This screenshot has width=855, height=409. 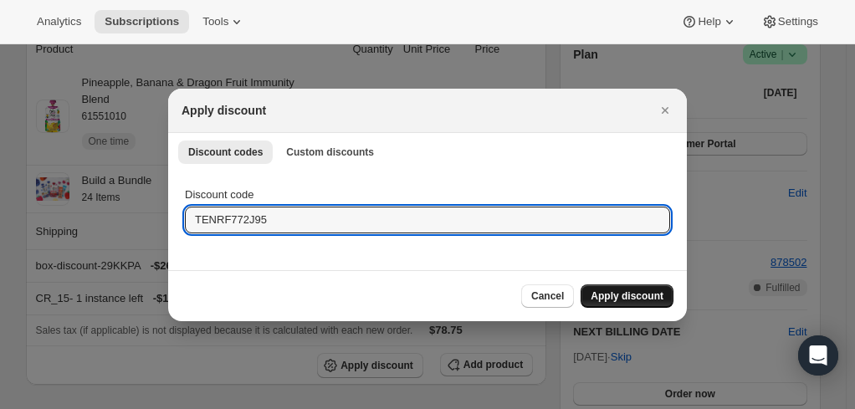 What do you see at coordinates (709, 22) in the screenshot?
I see `span: Help` at bounding box center [709, 22].